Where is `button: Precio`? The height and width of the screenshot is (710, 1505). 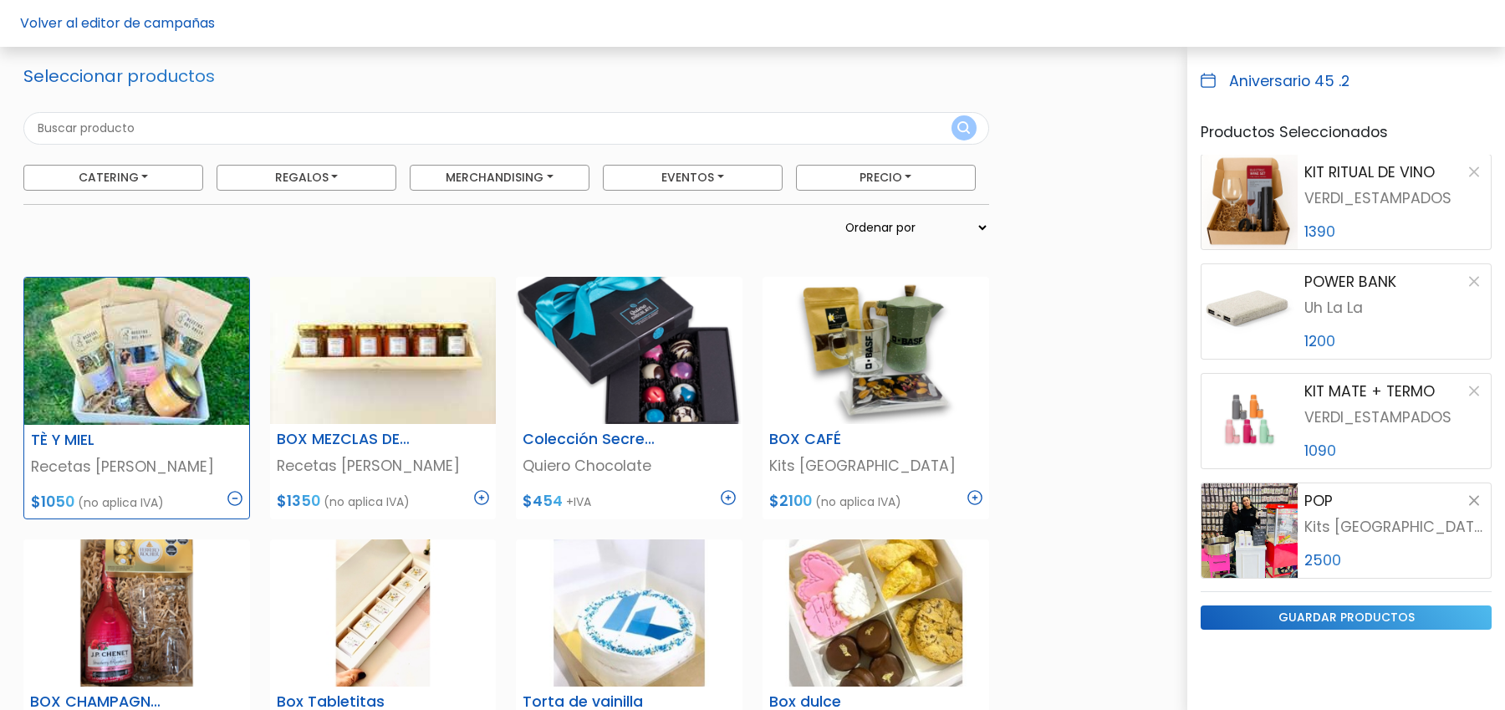 button: Precio is located at coordinates (885, 177).